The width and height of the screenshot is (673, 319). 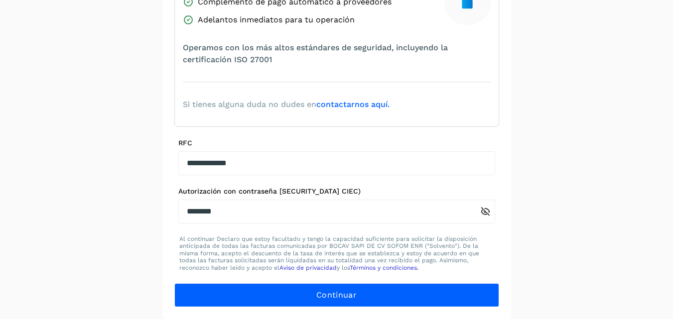 What do you see at coordinates (337, 143) in the screenshot?
I see `label: RFC` at bounding box center [337, 143].